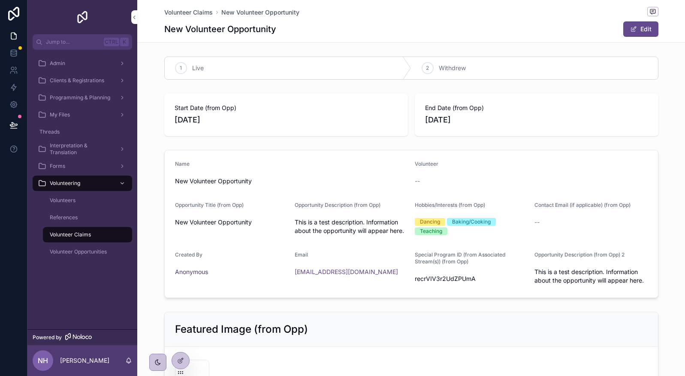 This screenshot has width=685, height=376. Describe the element at coordinates (87, 201) in the screenshot. I see `a: Volunteers` at that location.